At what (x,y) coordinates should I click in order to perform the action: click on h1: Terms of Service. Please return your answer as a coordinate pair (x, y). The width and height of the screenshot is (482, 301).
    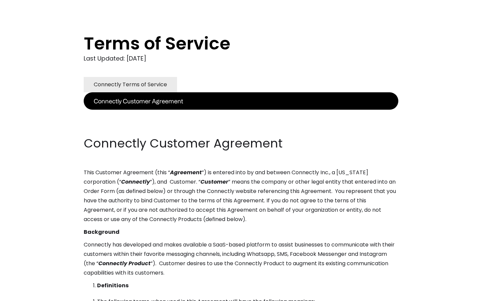
    Looking at the image, I should click on (228, 44).